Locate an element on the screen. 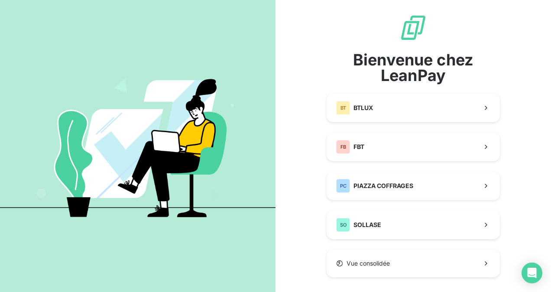 The width and height of the screenshot is (551, 292). button: Vue consolidée is located at coordinates (413, 263).